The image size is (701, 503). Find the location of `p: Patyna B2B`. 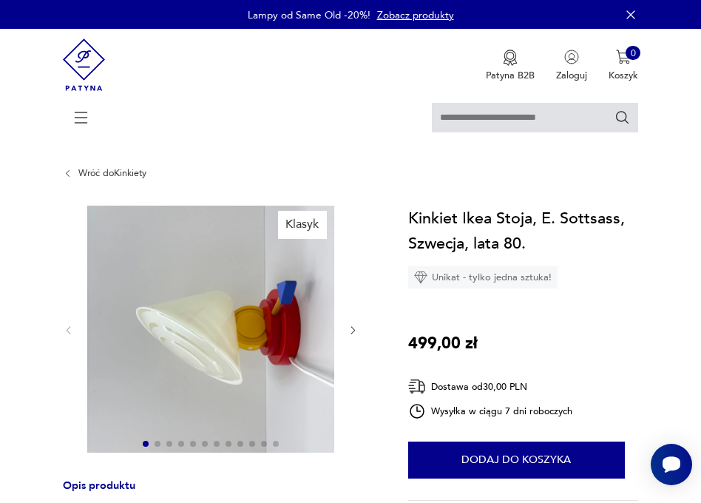

p: Patyna B2B is located at coordinates (510, 75).